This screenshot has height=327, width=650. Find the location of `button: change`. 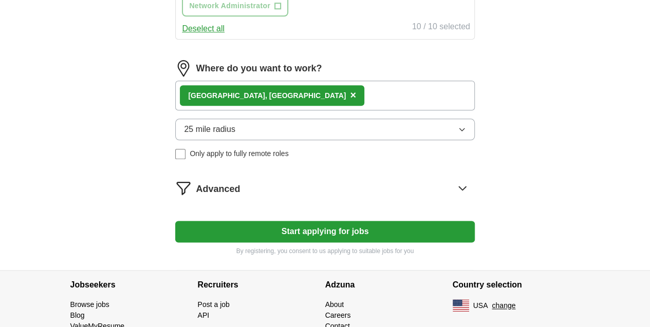

button: change is located at coordinates (504, 306).